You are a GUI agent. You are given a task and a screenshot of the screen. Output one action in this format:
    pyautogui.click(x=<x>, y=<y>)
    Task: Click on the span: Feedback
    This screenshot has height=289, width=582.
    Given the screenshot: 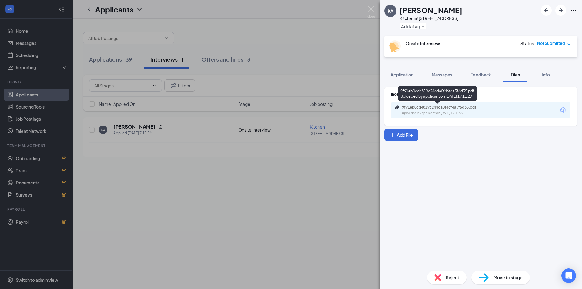 What is the action you would take?
    pyautogui.click(x=481, y=75)
    